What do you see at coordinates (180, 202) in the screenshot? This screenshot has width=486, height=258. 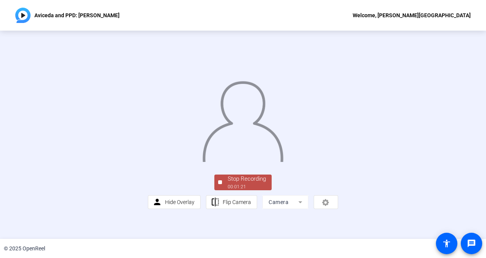 I see `span: Hide Overlay` at bounding box center [180, 202].